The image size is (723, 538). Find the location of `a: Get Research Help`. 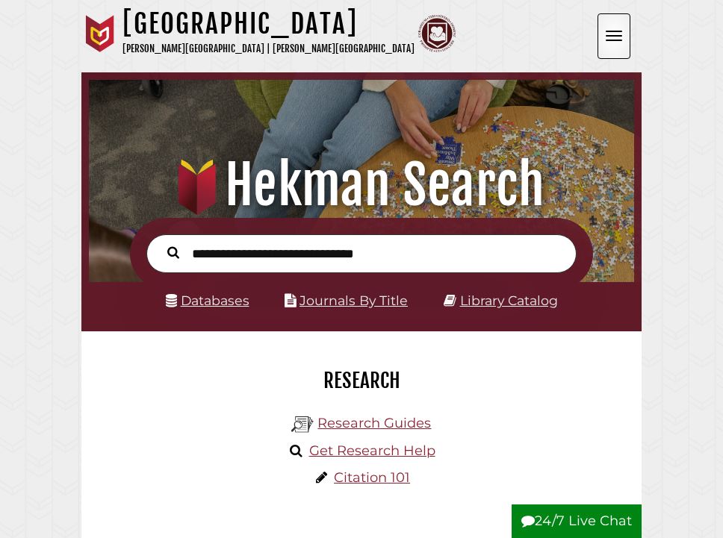

a: Get Research Help is located at coordinates (372, 451).